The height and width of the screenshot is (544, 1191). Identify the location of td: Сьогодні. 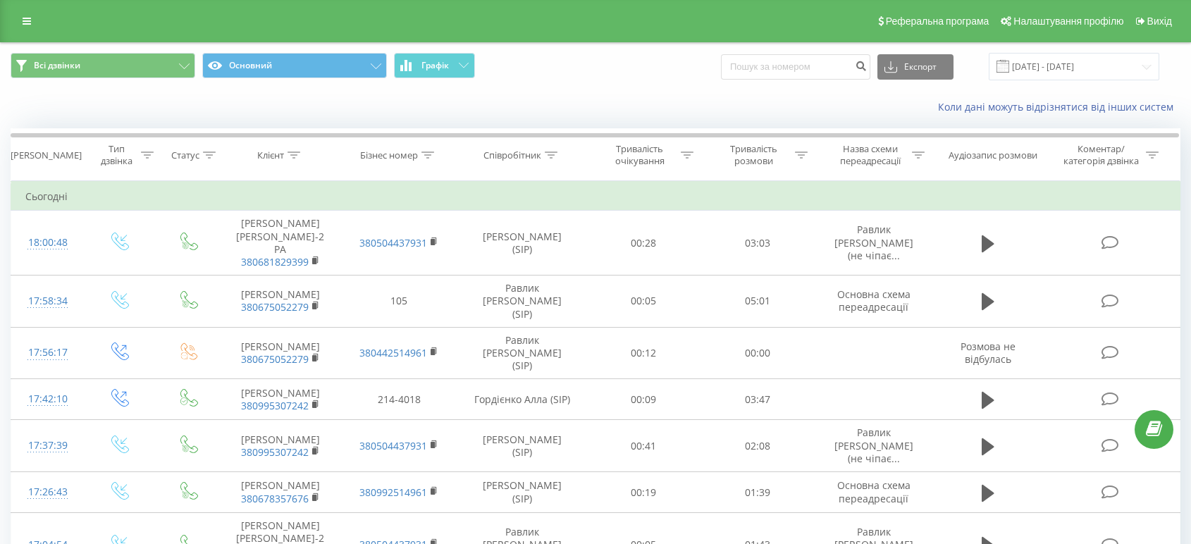
(595, 197).